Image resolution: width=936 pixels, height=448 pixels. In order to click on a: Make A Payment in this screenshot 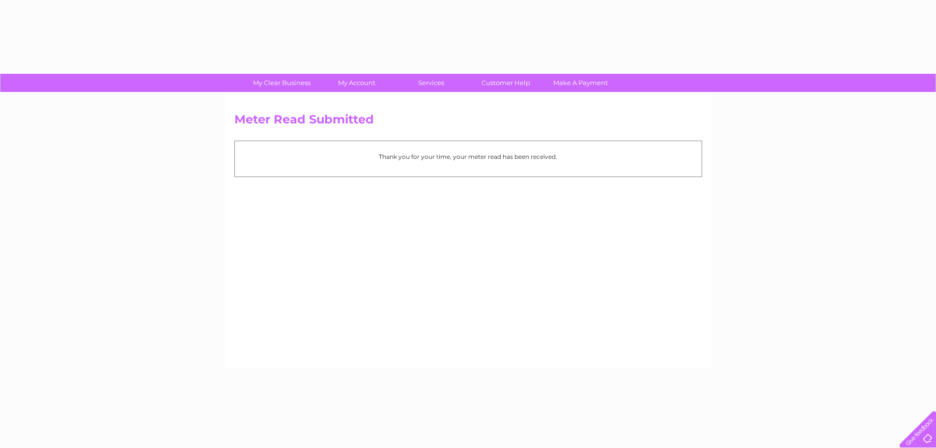, I will do `click(580, 83)`.